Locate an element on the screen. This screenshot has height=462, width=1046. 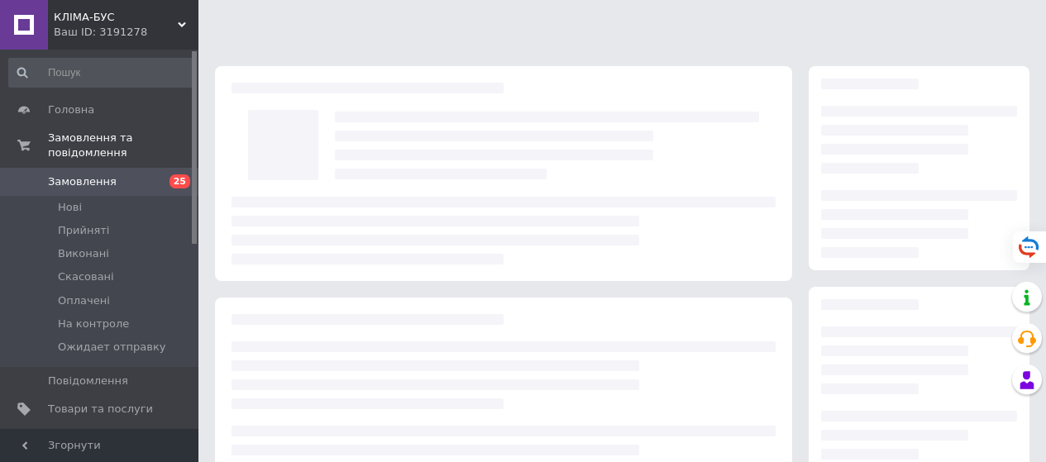
input: Пошук is located at coordinates (102, 73).